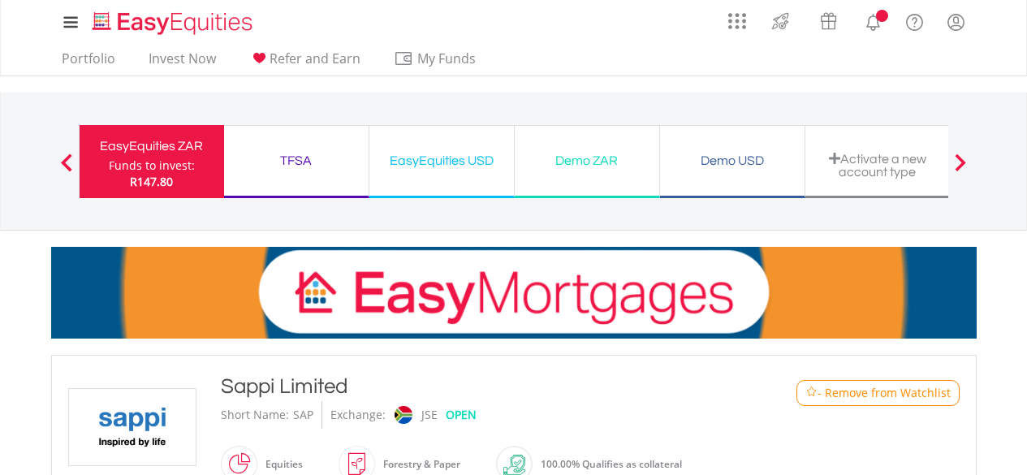  I want to click on img: thrive-v2.svg, so click(780, 21).